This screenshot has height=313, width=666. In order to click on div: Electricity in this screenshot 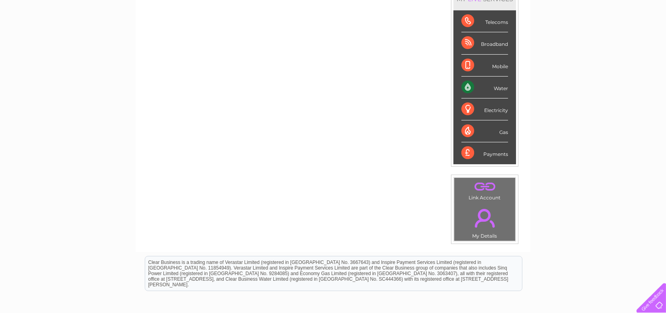, I will do `click(485, 109)`.